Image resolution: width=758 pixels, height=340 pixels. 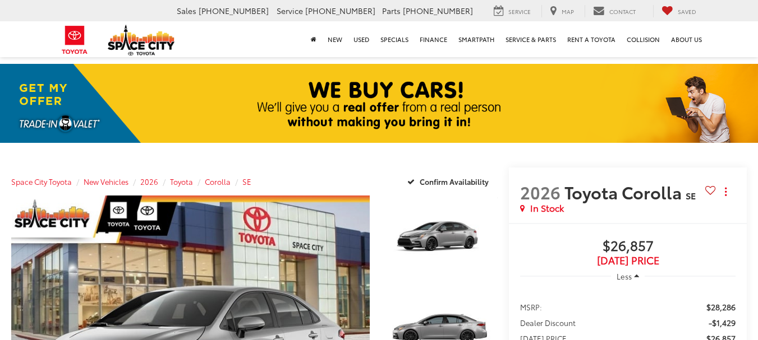 What do you see at coordinates (476, 39) in the screenshot?
I see `a: SmartPath` at bounding box center [476, 39].